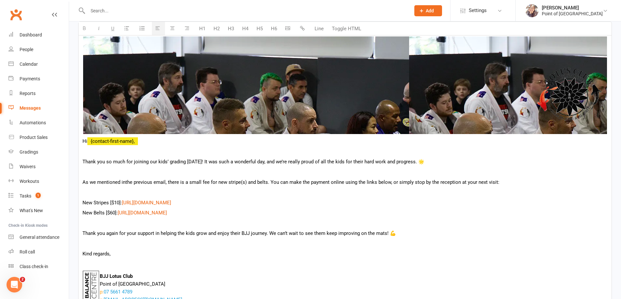 This screenshot has width=621, height=299. I want to click on a: Messages, so click(38, 108).